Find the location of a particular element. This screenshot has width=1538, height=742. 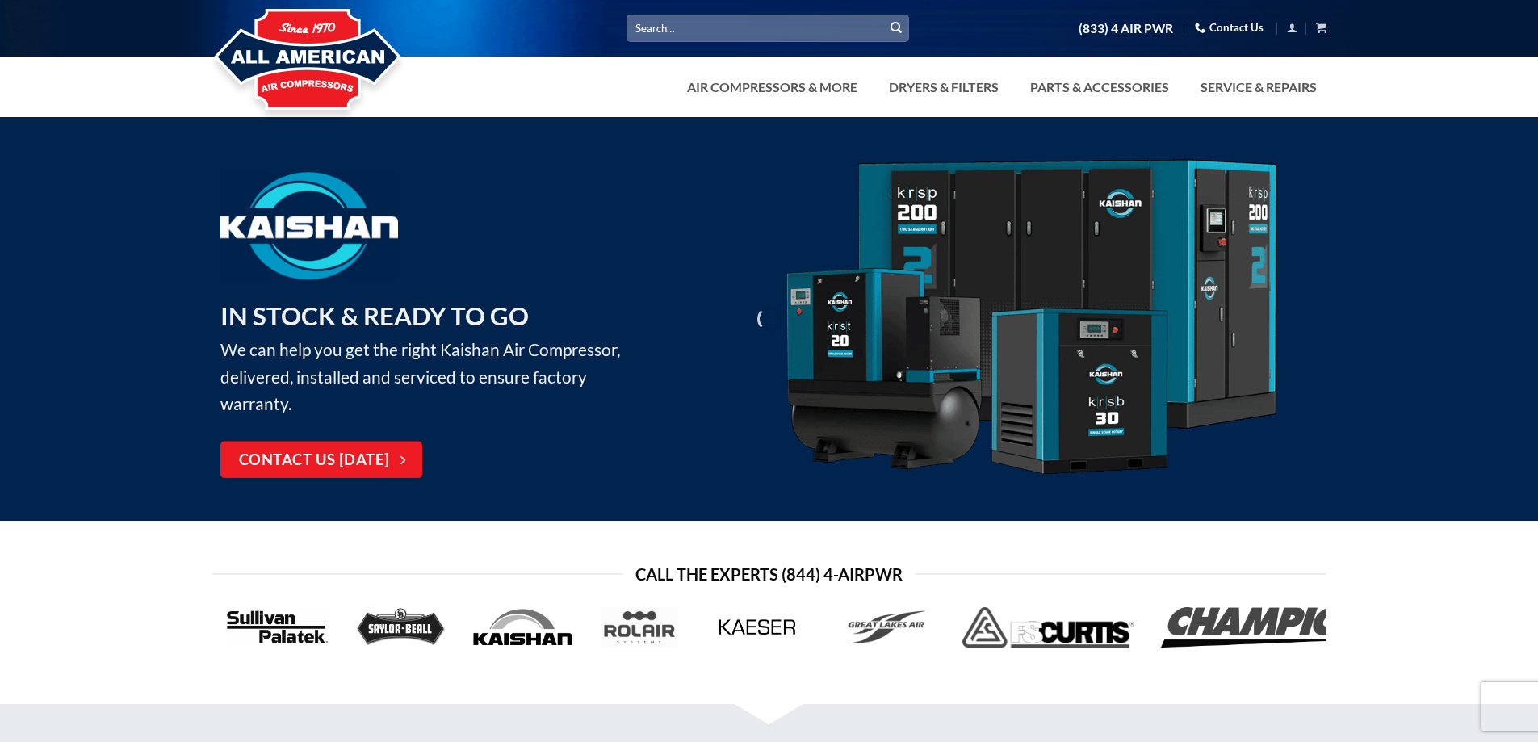

button: Submit is located at coordinates (896, 28).